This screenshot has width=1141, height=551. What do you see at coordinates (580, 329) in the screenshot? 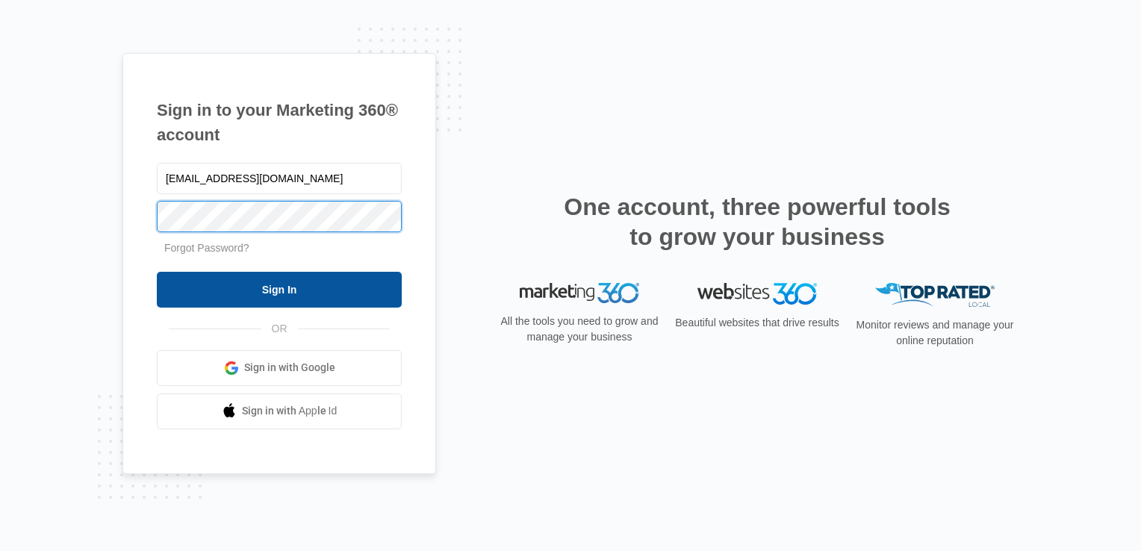
I see `p: All the tools you need to grow and manage your business` at bounding box center [580, 329].